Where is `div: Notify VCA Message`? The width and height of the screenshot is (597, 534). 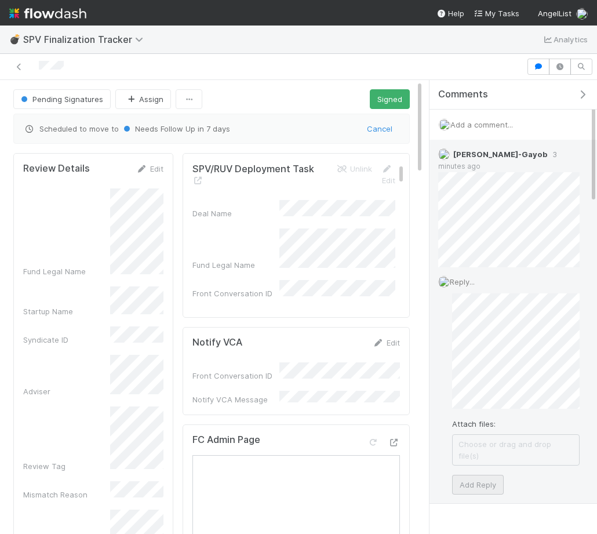
div: Notify VCA Message is located at coordinates (236, 399).